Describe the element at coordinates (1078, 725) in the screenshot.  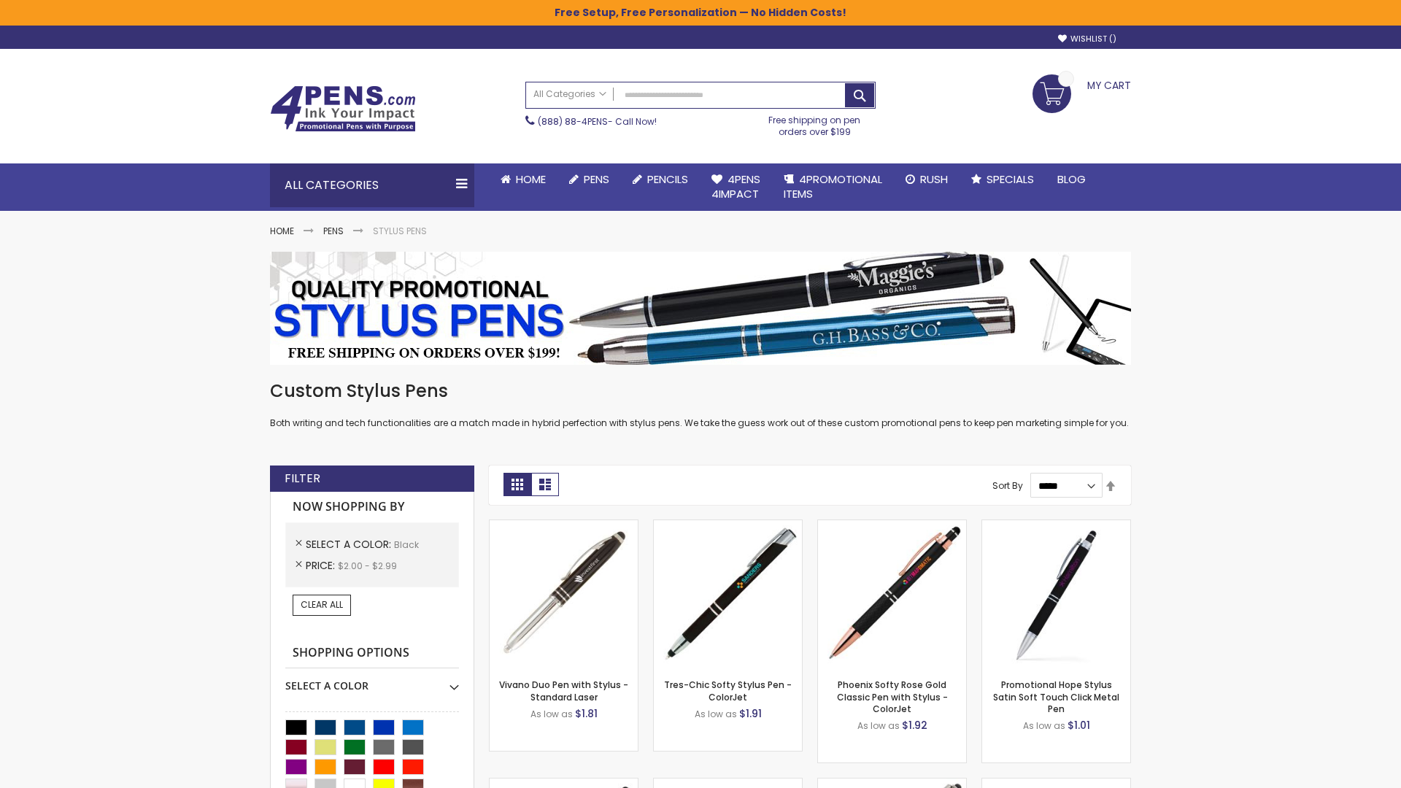
I see `span: $1.01` at that location.